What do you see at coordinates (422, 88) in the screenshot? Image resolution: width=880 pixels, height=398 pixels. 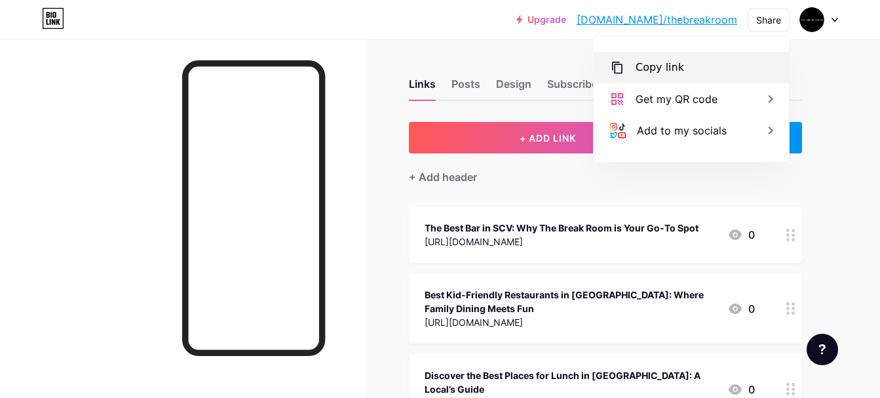 I see `div: Links` at bounding box center [422, 88].